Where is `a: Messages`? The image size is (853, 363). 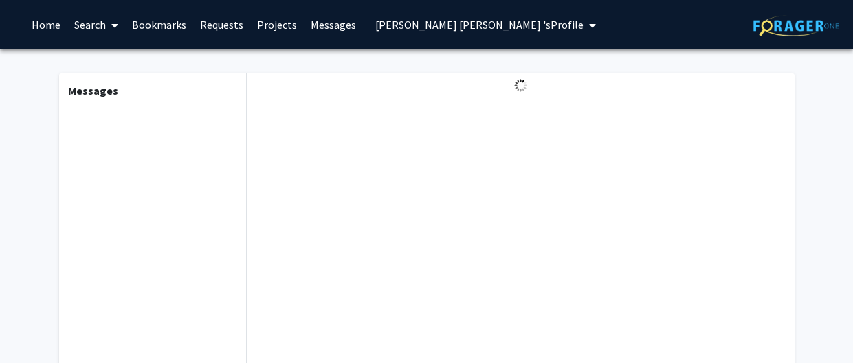
a: Messages is located at coordinates (333, 25).